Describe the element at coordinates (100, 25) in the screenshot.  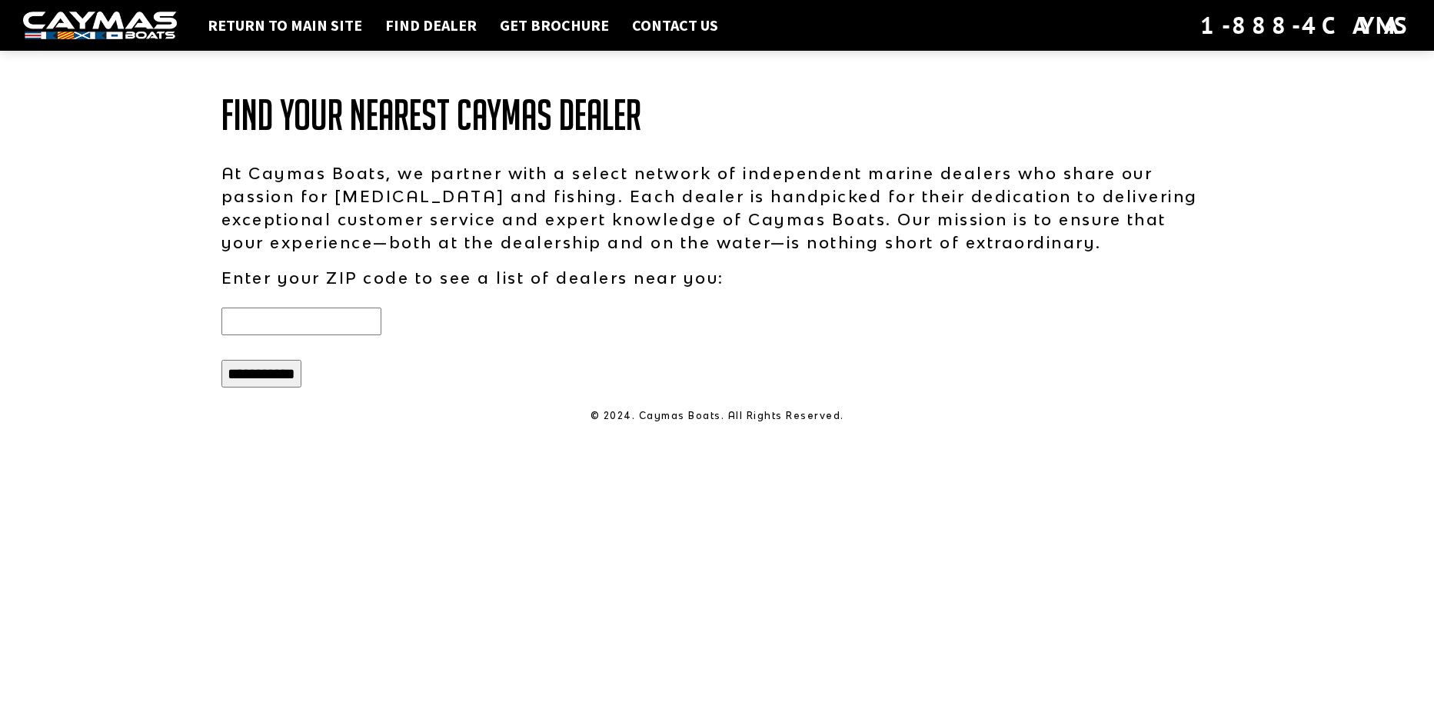
I see `img: white-logo-c9c8dbefe5ff5ceceb0f0178aa75bf4bb51f6bca0971e226c86eb53dfe498488.png` at that location.